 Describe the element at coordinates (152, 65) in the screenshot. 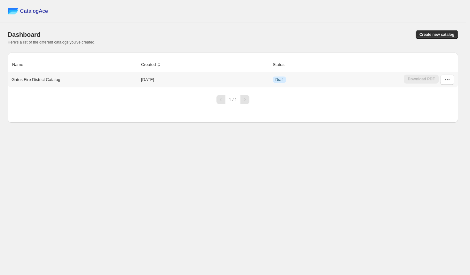

I see `button: Created` at that location.